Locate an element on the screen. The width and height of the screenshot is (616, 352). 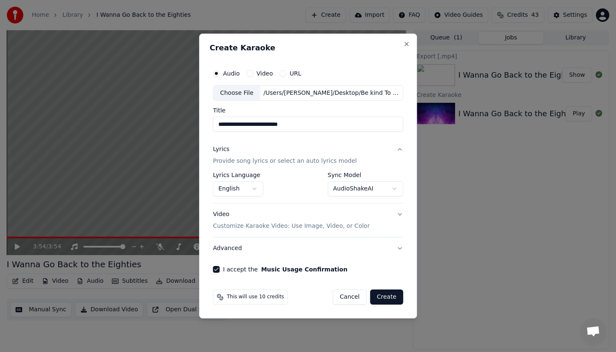
span: This will use 10 credits is located at coordinates (255, 297).